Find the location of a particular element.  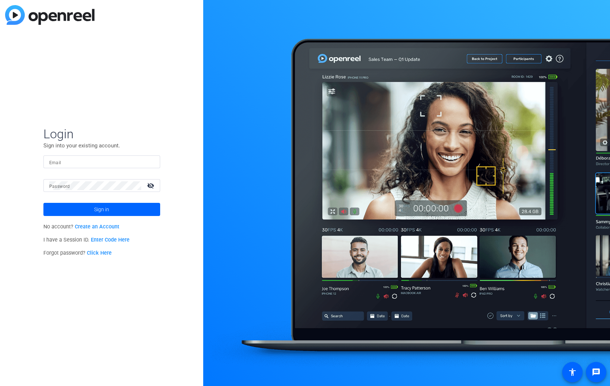

mat-icon: visibility_off is located at coordinates (151, 185).